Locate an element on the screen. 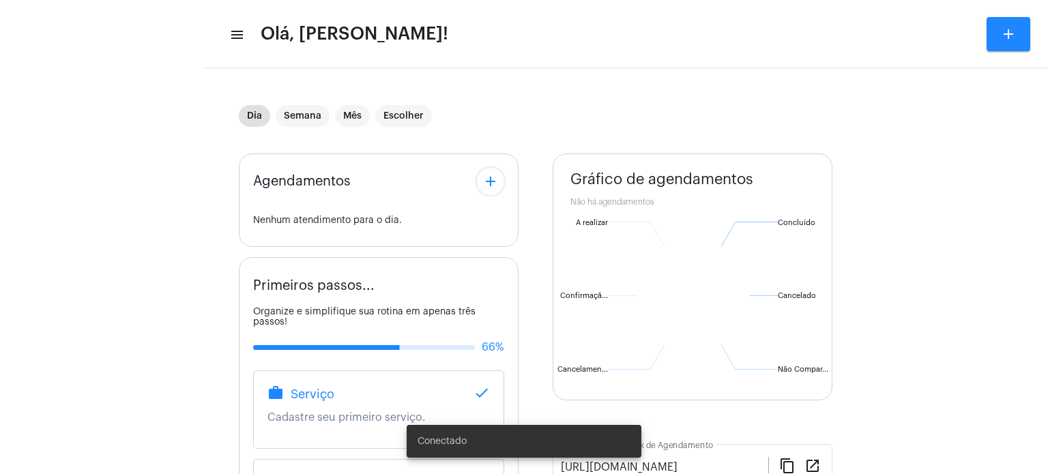 Image resolution: width=1048 pixels, height=474 pixels. text: A realizar is located at coordinates (592, 223).